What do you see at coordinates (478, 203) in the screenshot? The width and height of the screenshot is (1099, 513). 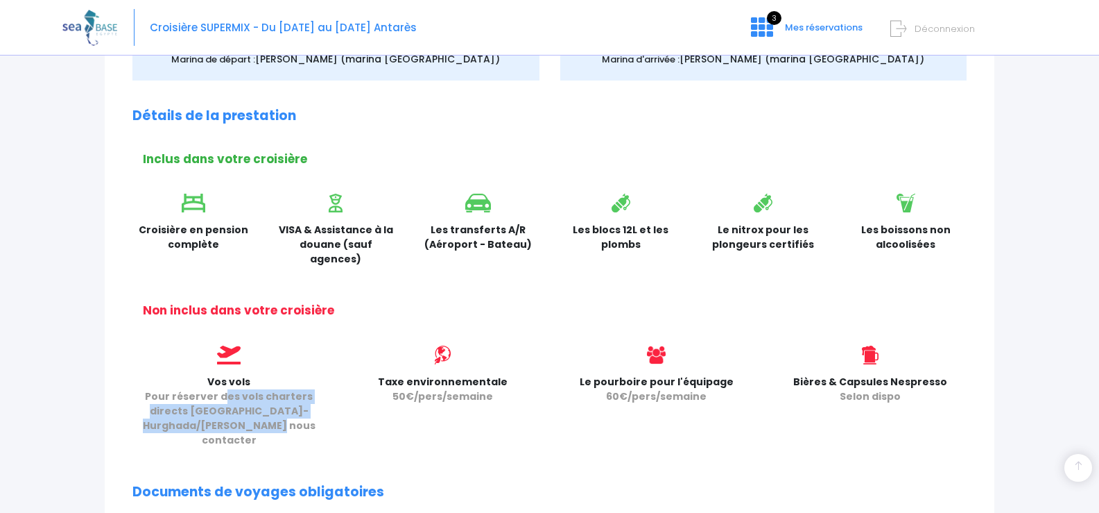 I see `img: icon_voiture.svg` at bounding box center [478, 203].